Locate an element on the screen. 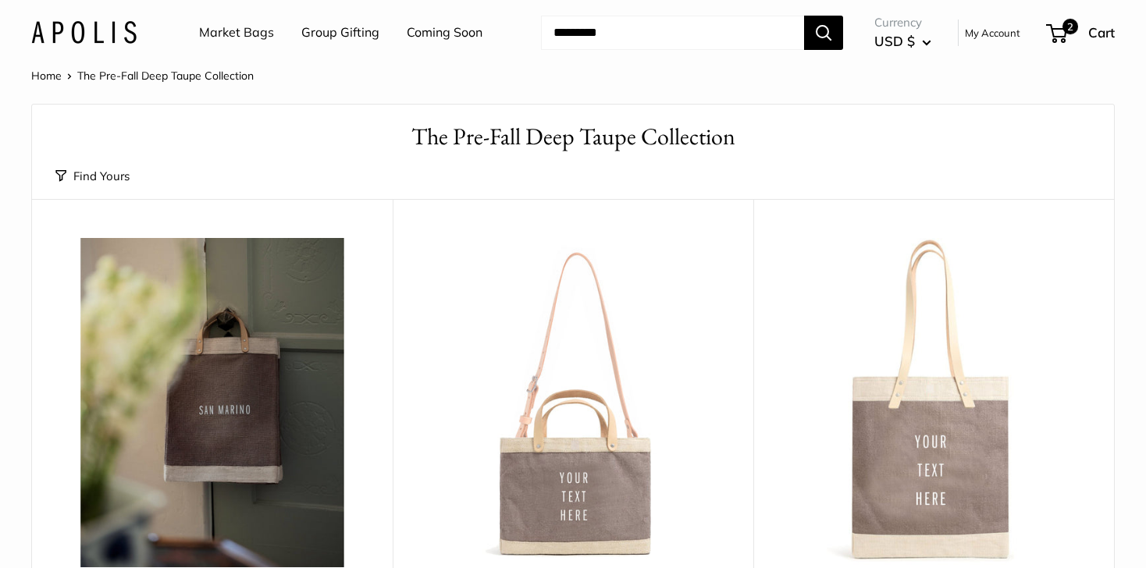 The image size is (1146, 568). span: The Pre-Fall Deep Taupe Collection is located at coordinates (166, 76).